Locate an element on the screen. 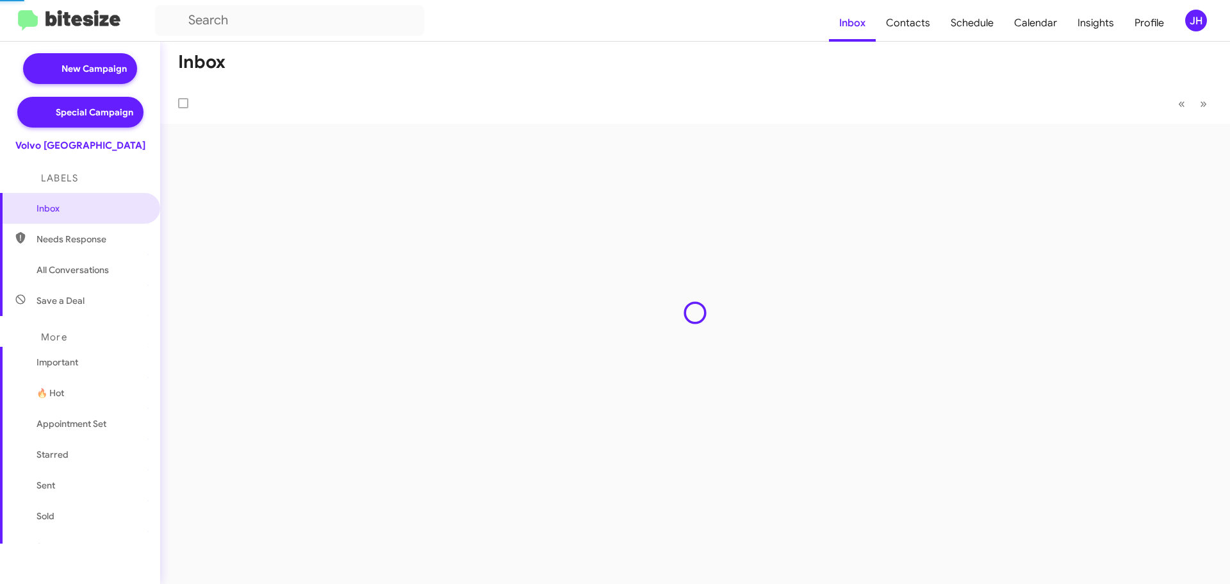 The image size is (1230, 584). span: More is located at coordinates (54, 337).